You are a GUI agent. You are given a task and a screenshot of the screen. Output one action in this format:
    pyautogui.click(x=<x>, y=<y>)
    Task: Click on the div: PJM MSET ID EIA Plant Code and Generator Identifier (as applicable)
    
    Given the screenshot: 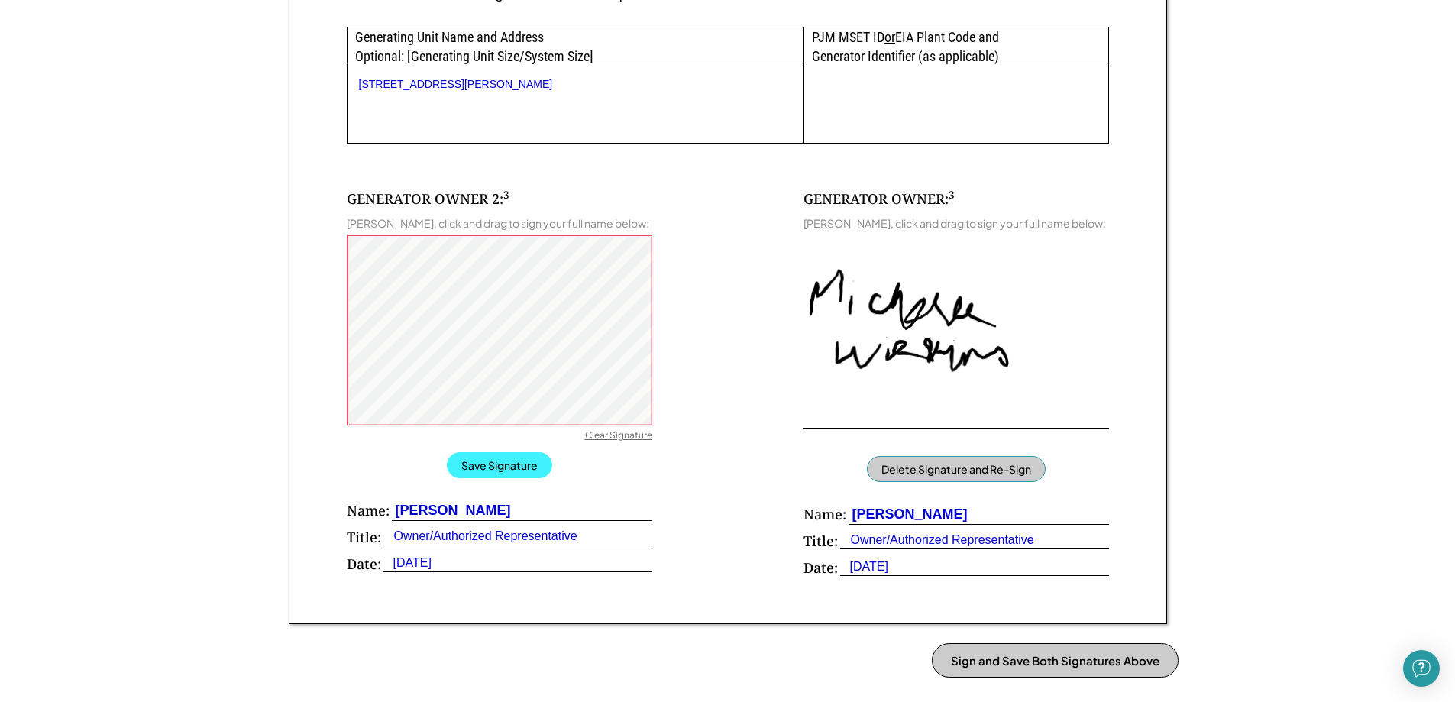 What is the action you would take?
    pyautogui.click(x=956, y=47)
    